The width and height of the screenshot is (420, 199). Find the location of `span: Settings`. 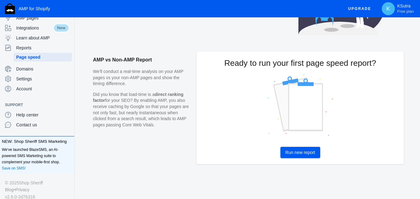

span: Settings is located at coordinates (43, 79).